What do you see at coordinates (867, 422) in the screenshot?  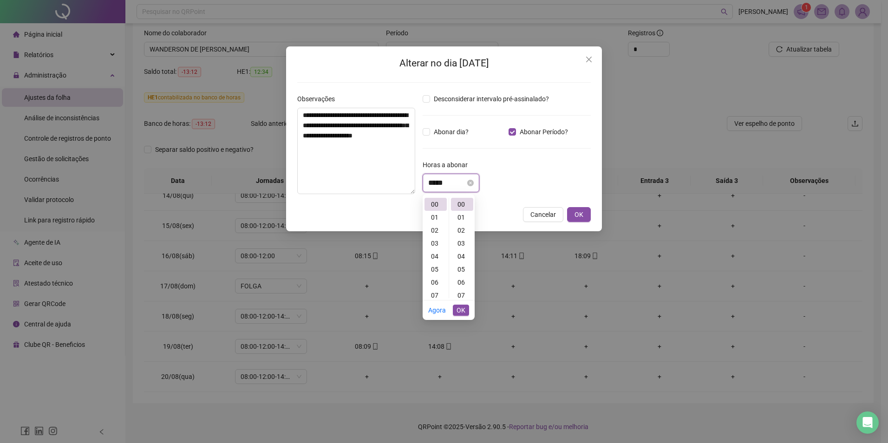 I see `div: Open Intercom Messenger` at bounding box center [867, 422].